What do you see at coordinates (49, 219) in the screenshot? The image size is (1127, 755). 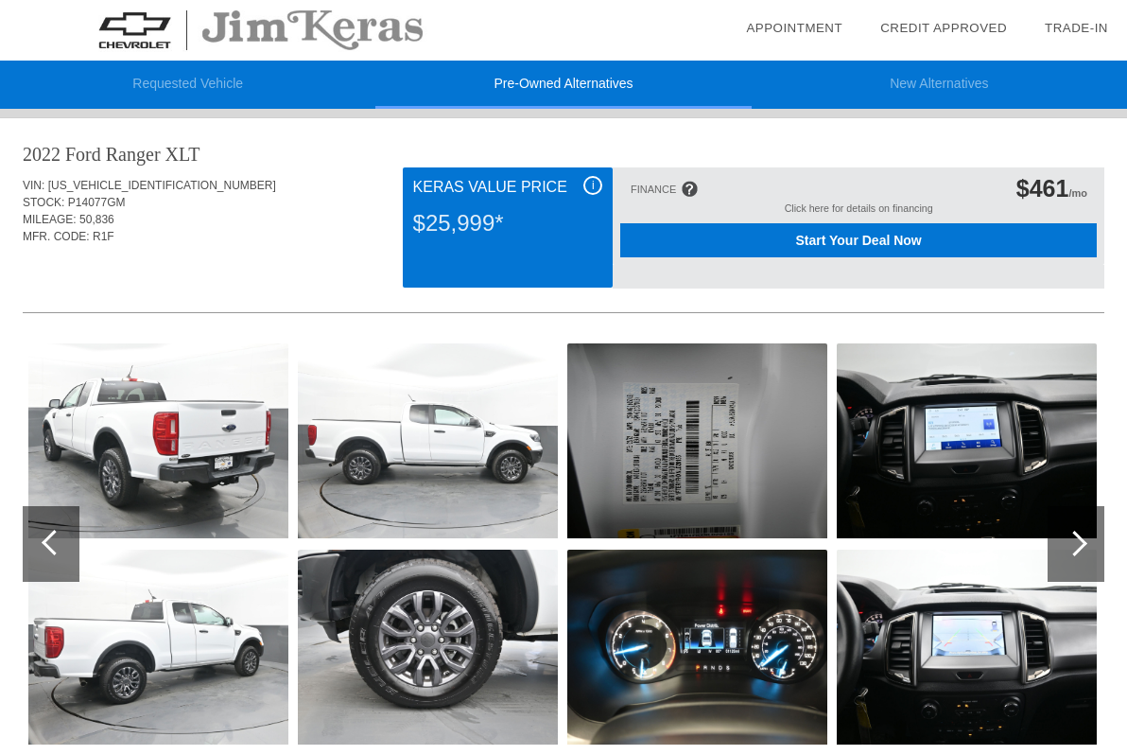 I see `span: MILEAGE:` at bounding box center [49, 219].